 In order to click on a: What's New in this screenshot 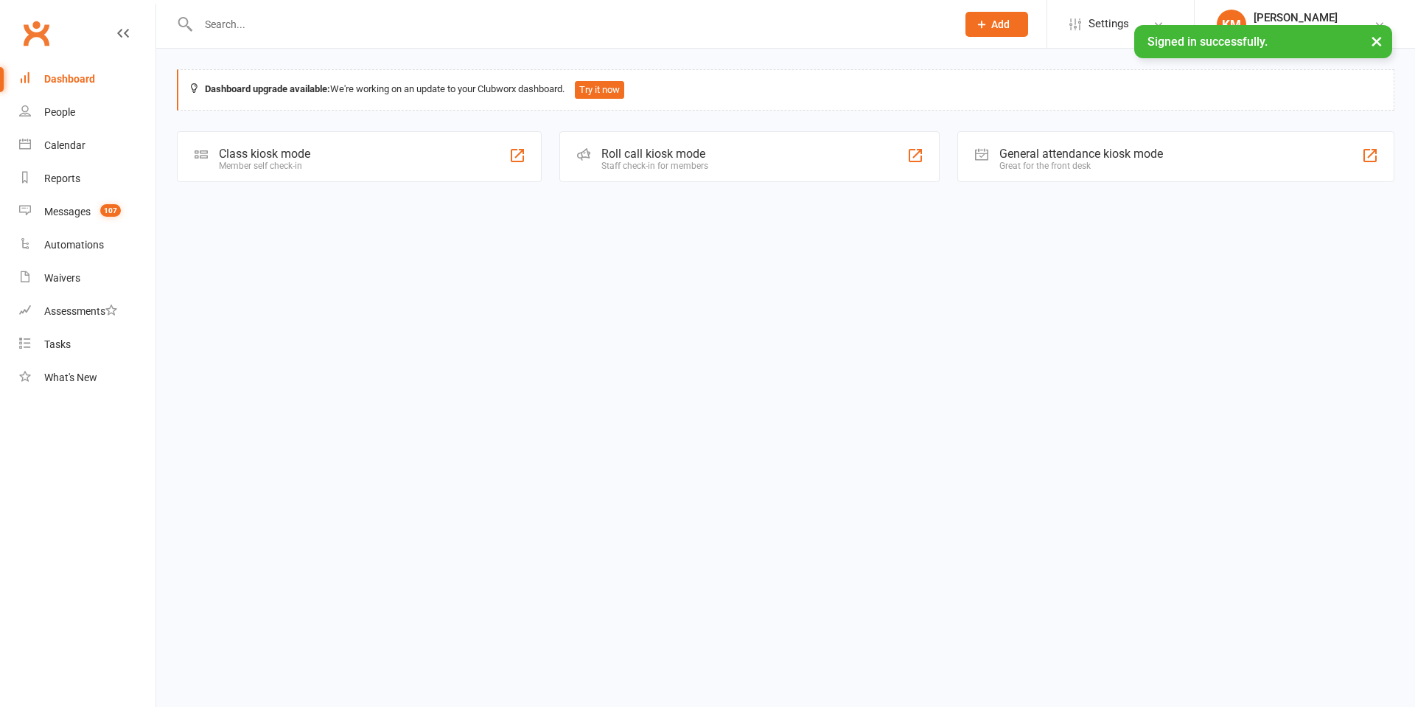, I will do `click(87, 377)`.